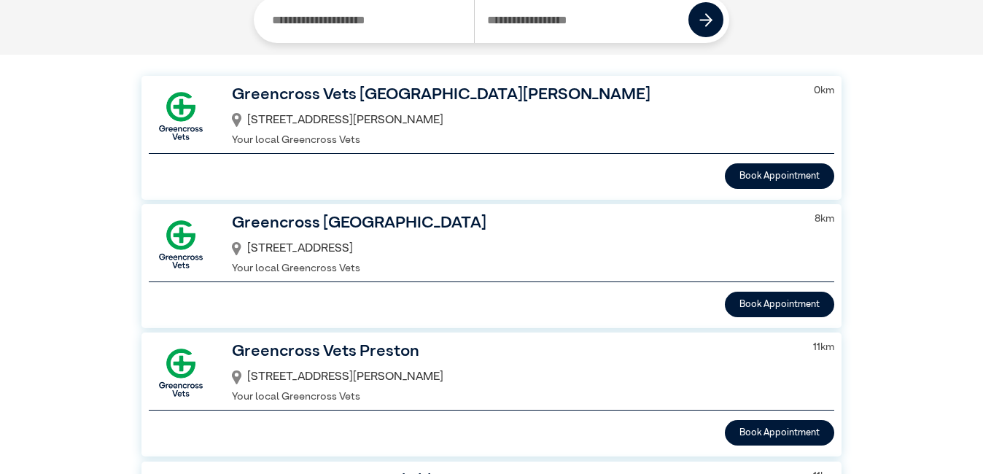  I want to click on h3: Greencross Vets Preston, so click(513, 352).